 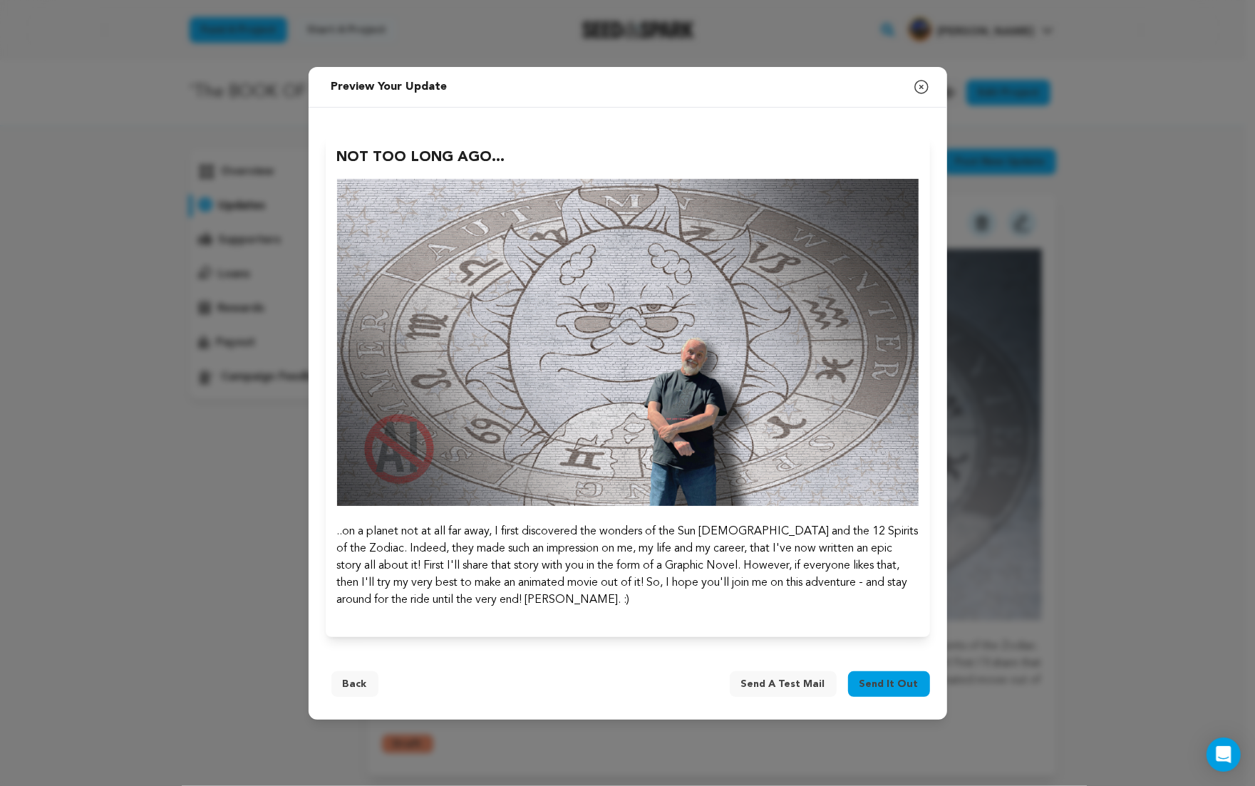 What do you see at coordinates (355, 684) in the screenshot?
I see `button: Back` at bounding box center [355, 684].